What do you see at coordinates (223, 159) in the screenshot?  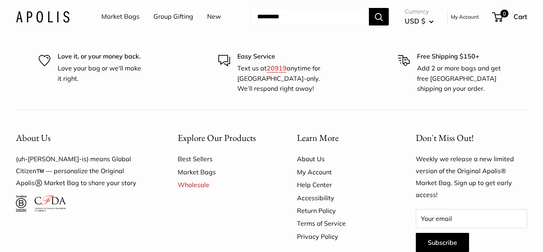 I see `a: Best Sellers` at bounding box center [223, 159].